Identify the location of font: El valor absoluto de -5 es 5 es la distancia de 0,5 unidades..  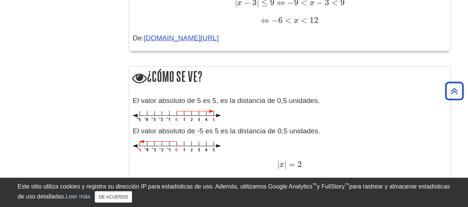
(227, 131).